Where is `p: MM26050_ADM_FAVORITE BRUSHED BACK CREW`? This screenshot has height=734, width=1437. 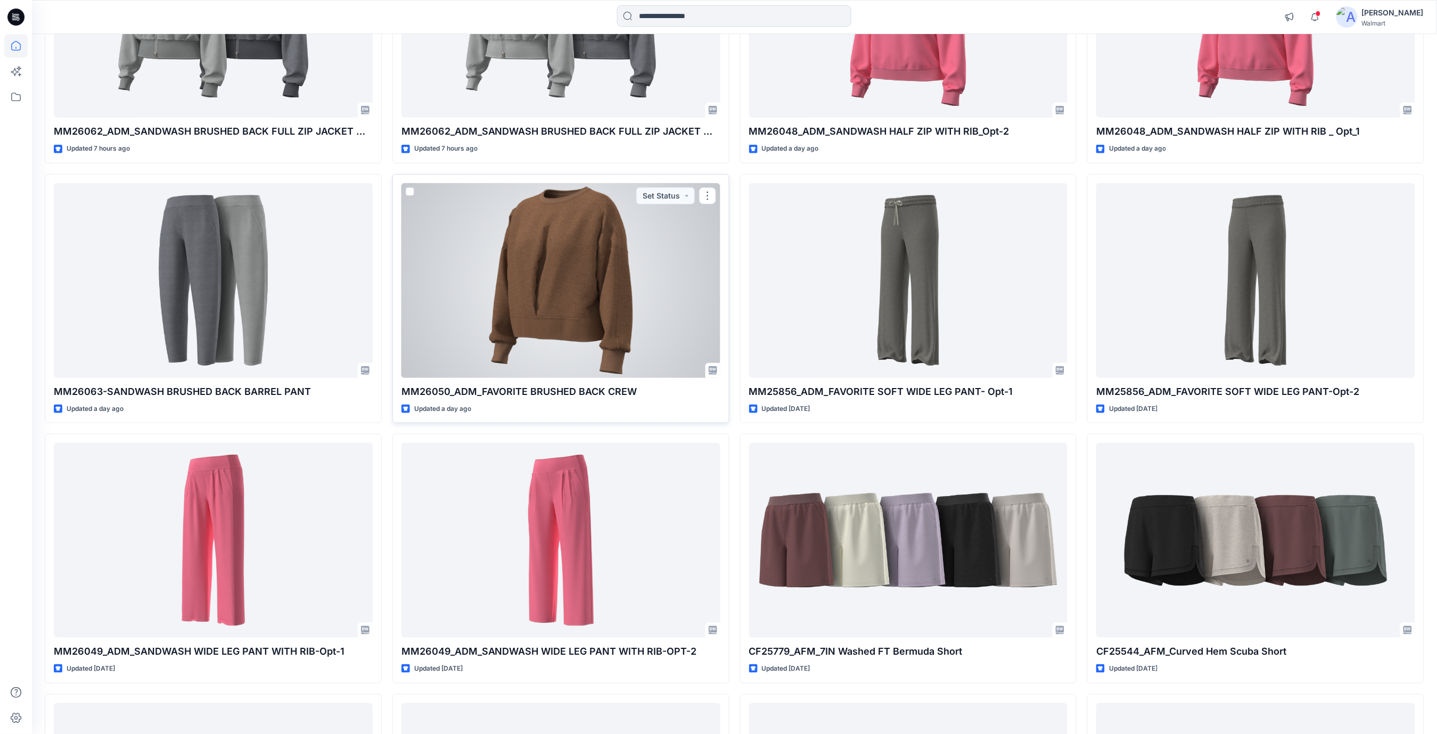
p: MM26050_ADM_FAVORITE BRUSHED BACK CREW is located at coordinates (561, 392).